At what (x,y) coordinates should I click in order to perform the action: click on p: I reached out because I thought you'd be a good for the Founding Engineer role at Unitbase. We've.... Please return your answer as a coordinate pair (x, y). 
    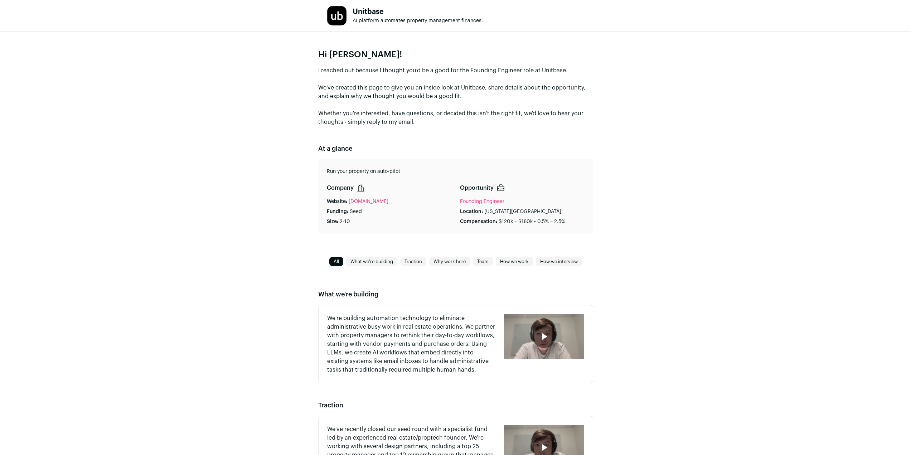
    Looking at the image, I should click on (456, 96).